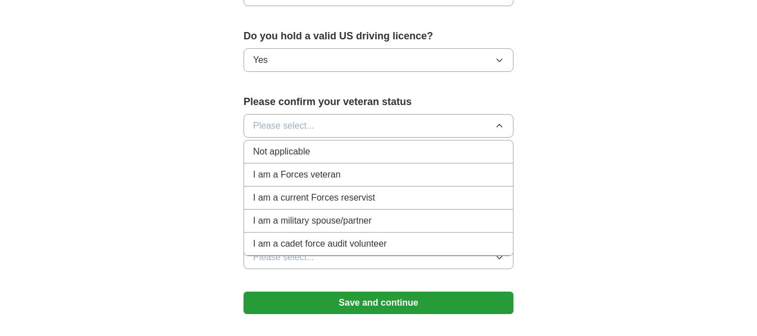 This screenshot has height=336, width=757. What do you see at coordinates (320, 244) in the screenshot?
I see `span: I am a cadet force audit volunteer` at bounding box center [320, 244].